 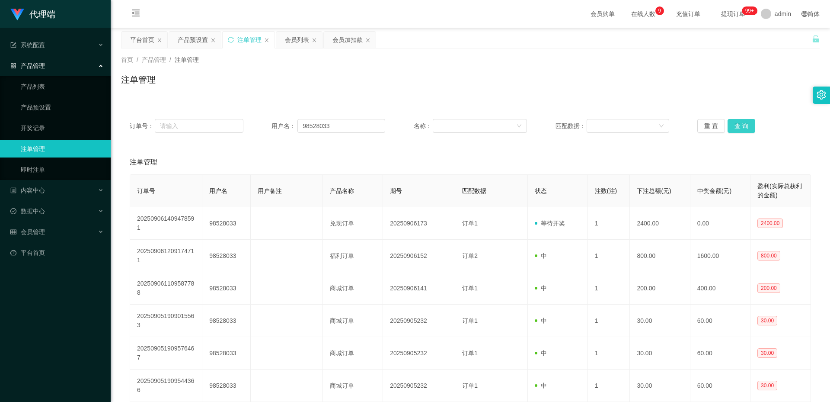 I want to click on div: 注单管理, so click(x=250, y=40).